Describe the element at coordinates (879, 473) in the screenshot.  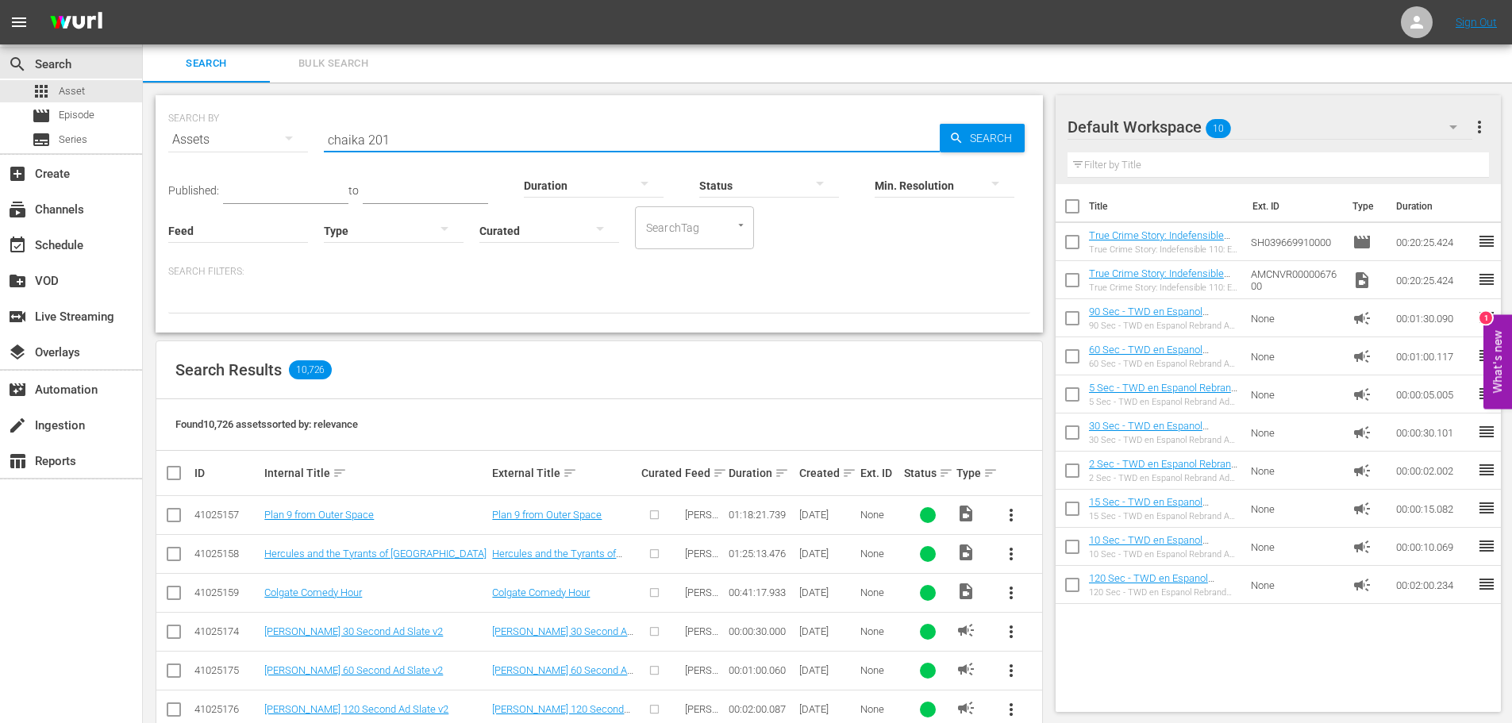
I see `div: Ext. ID` at that location.